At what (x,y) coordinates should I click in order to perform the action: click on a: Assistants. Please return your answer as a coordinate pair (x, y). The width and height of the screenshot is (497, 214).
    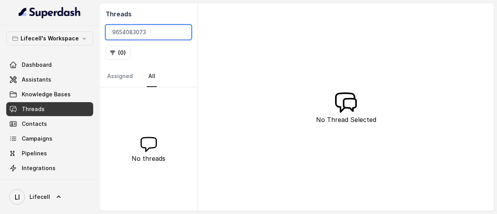
    Looking at the image, I should click on (50, 80).